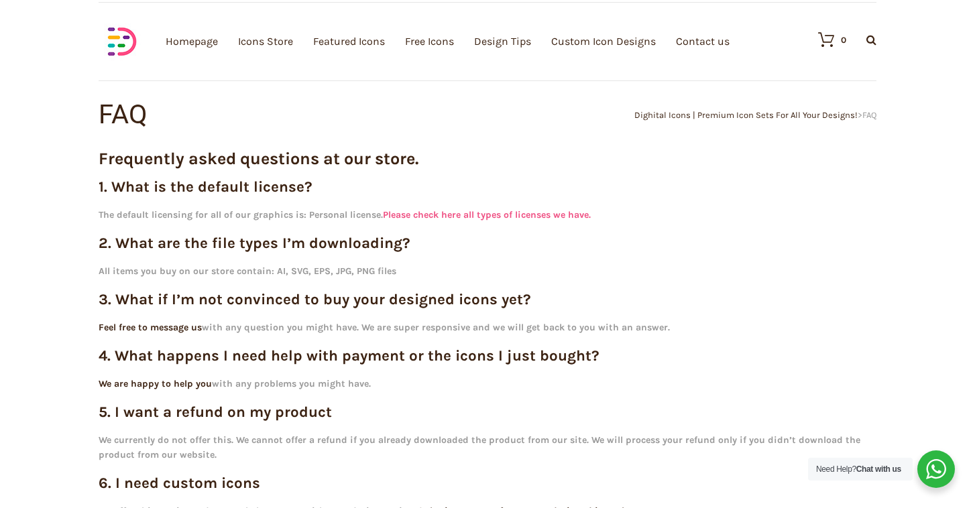 The image size is (975, 508). I want to click on a: Feel free to message us, so click(150, 327).